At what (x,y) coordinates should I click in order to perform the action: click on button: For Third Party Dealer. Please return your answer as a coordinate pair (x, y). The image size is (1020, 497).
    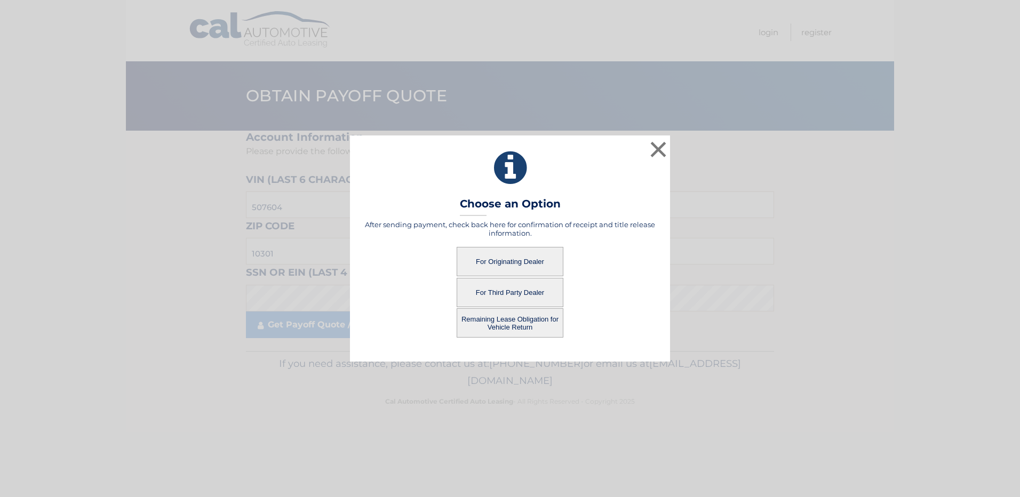
    Looking at the image, I should click on (510, 292).